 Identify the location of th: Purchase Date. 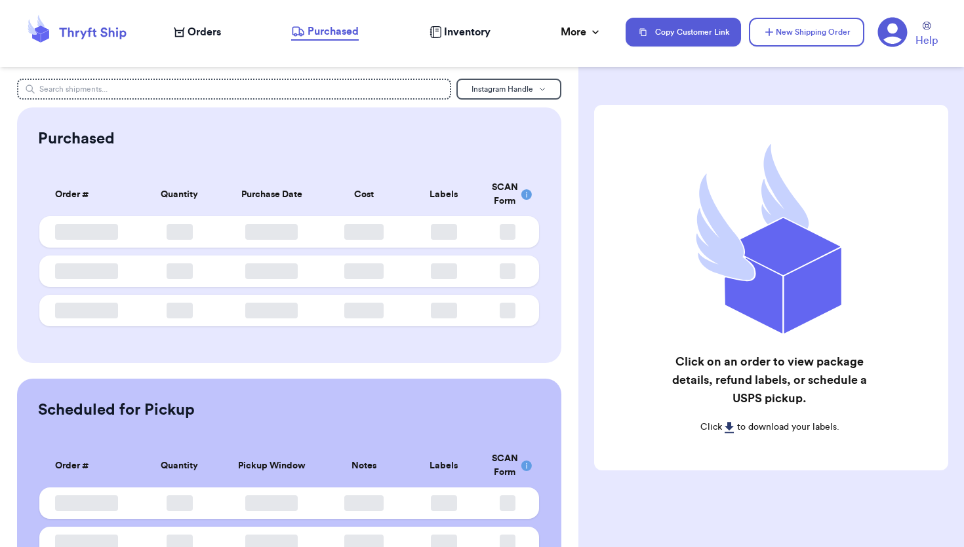
(271, 195).